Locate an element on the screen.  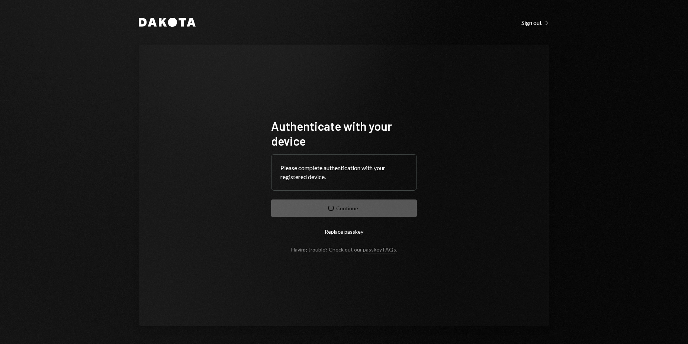
h1: Authenticate with your device is located at coordinates (344, 134).